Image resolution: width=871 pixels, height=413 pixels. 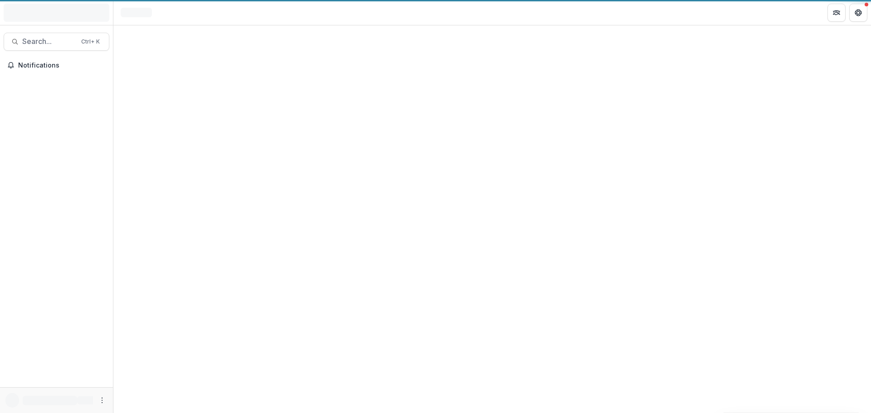 What do you see at coordinates (136, 12) in the screenshot?
I see `nav: breadcrumb` at bounding box center [136, 12].